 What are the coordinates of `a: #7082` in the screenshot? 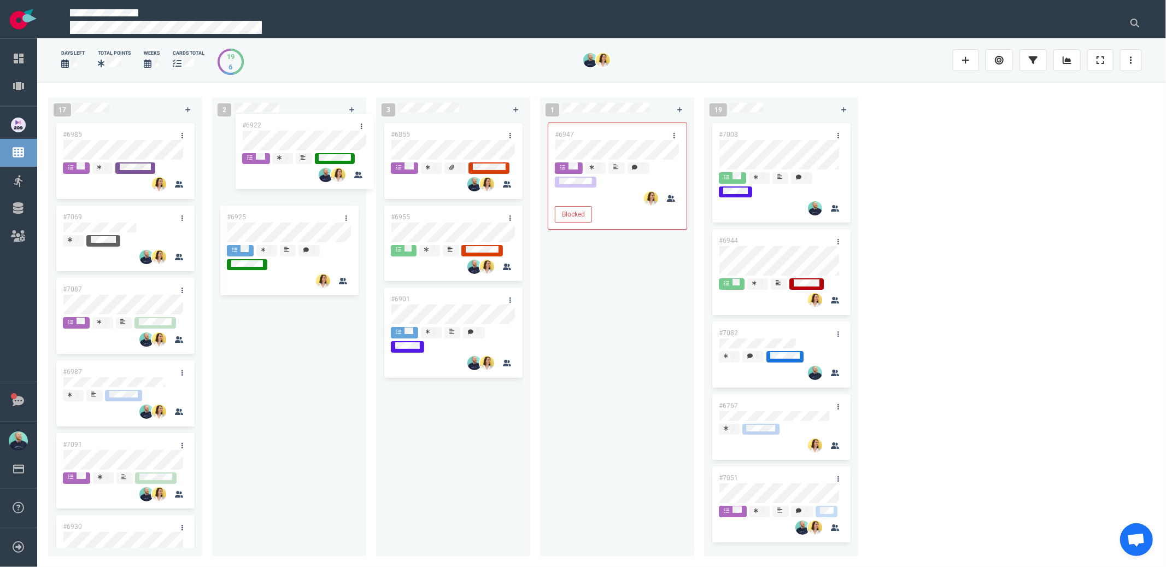 It's located at (728, 333).